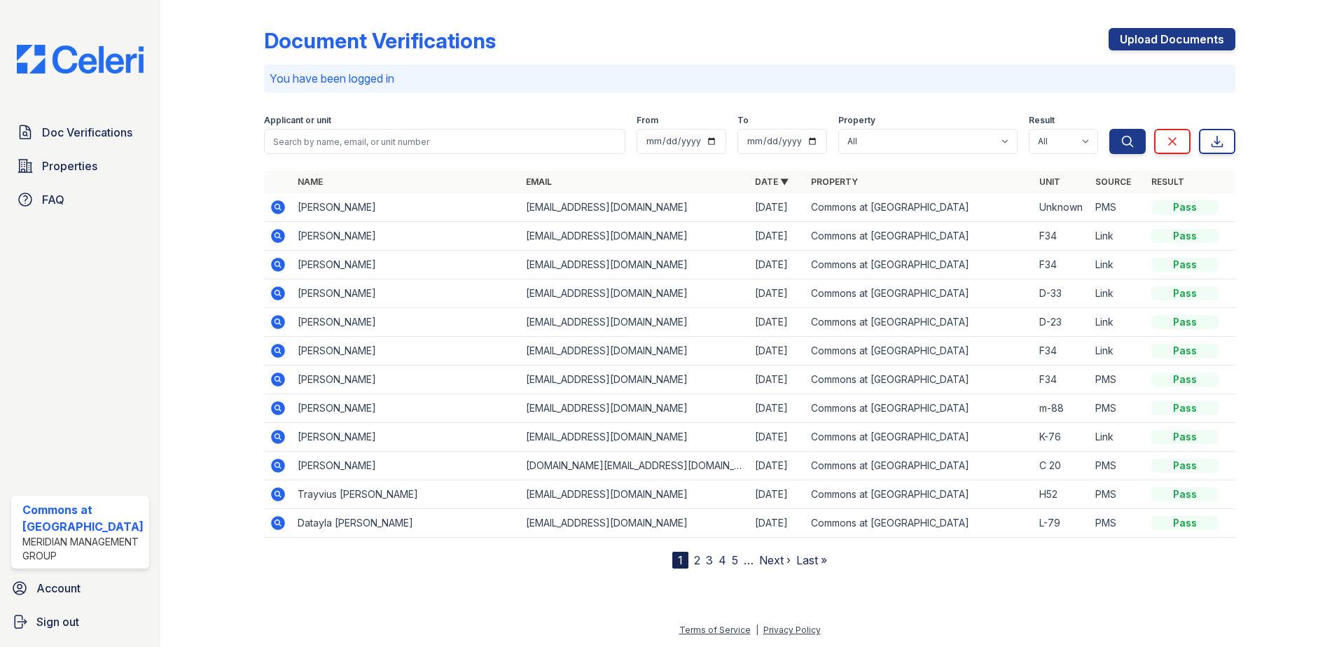  I want to click on label: To, so click(743, 120).